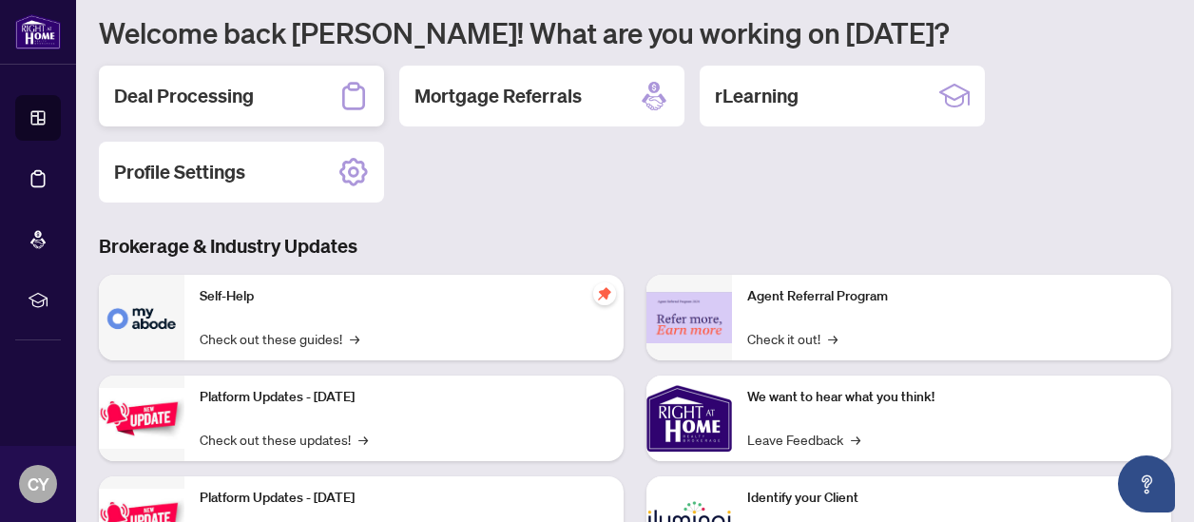  What do you see at coordinates (498, 96) in the screenshot?
I see `h2: Mortgage Referrals` at bounding box center [498, 96].